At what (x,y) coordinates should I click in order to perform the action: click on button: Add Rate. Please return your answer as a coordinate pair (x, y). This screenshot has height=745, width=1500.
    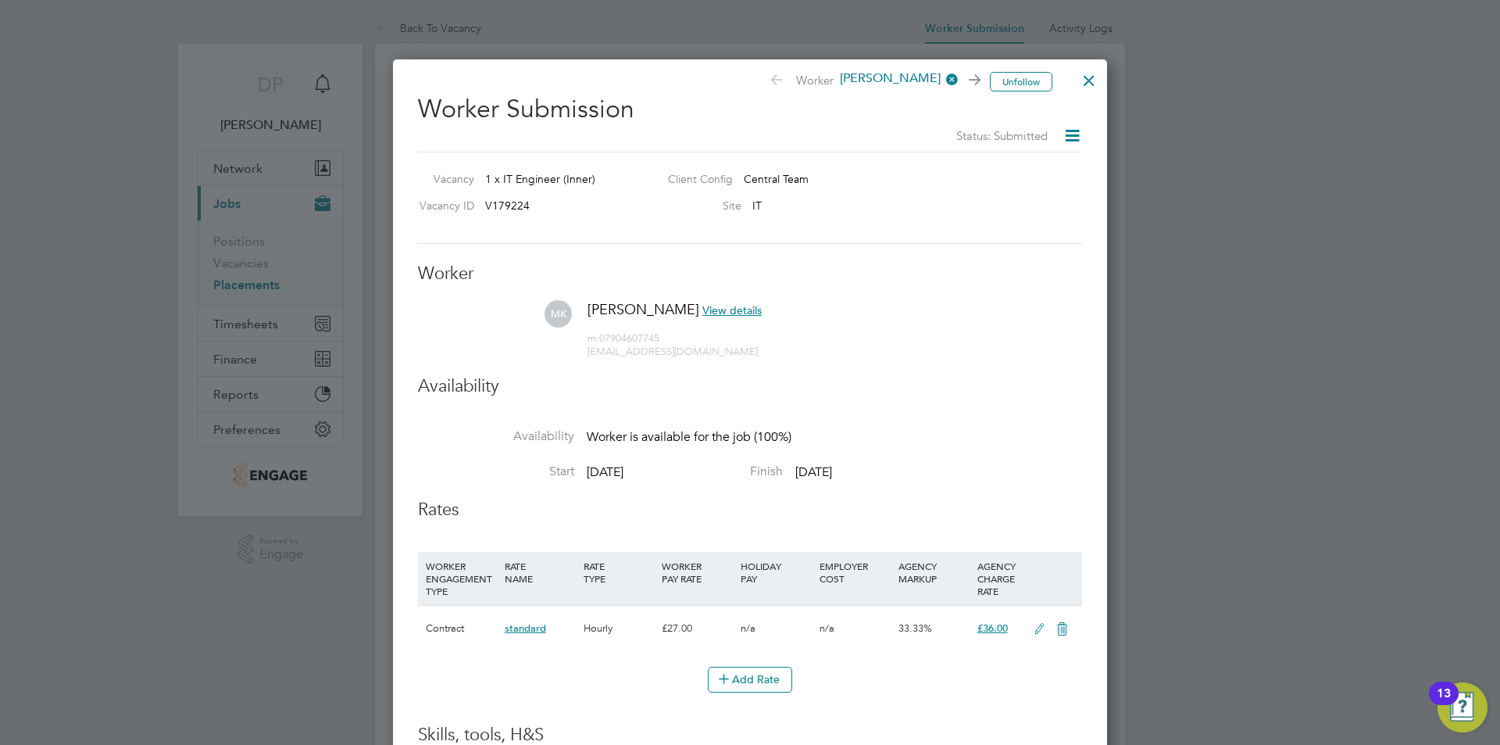
    Looking at the image, I should click on (750, 679).